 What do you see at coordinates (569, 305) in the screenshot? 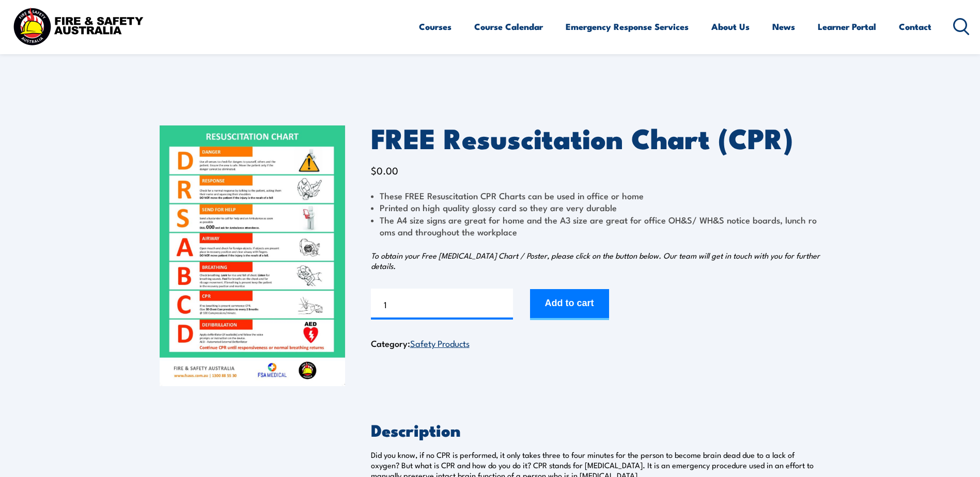
I see `button: Add to cart` at bounding box center [569, 305].